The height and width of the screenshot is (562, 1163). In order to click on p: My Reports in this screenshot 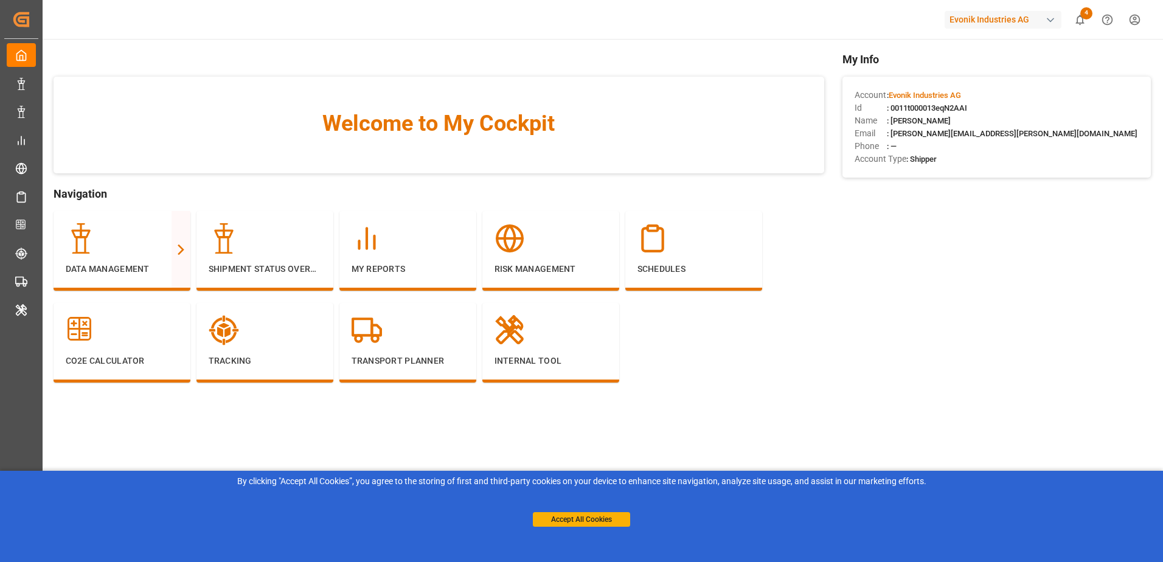, I will do `click(408, 269)`.